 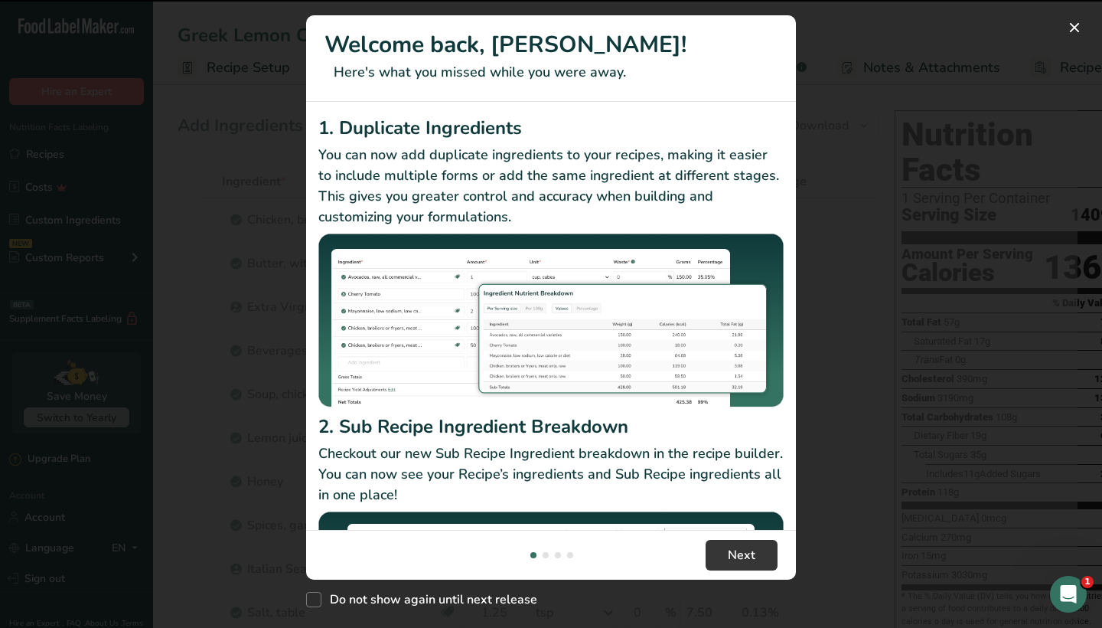 I want to click on img: Duplicate Ingredients, so click(x=551, y=320).